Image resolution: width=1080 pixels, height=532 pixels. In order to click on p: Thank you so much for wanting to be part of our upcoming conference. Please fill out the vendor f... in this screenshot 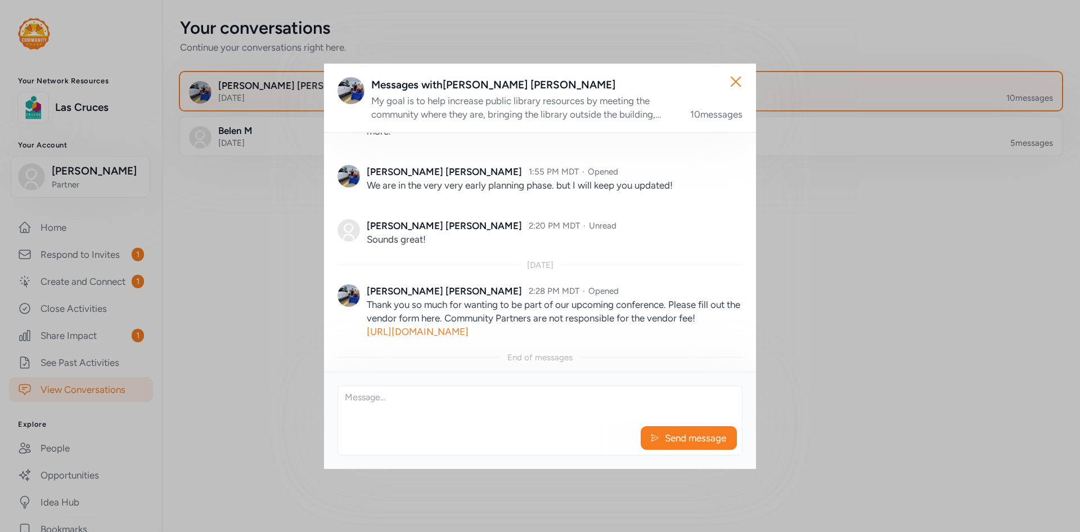, I will do `click(555, 318)`.